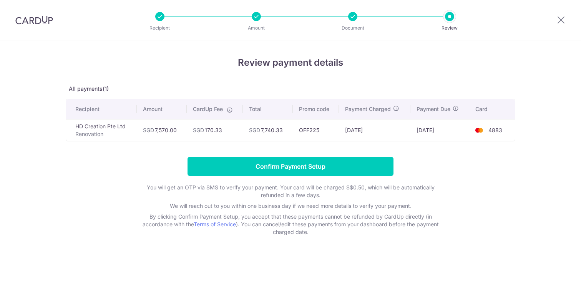  I want to click on th: Amount, so click(162, 109).